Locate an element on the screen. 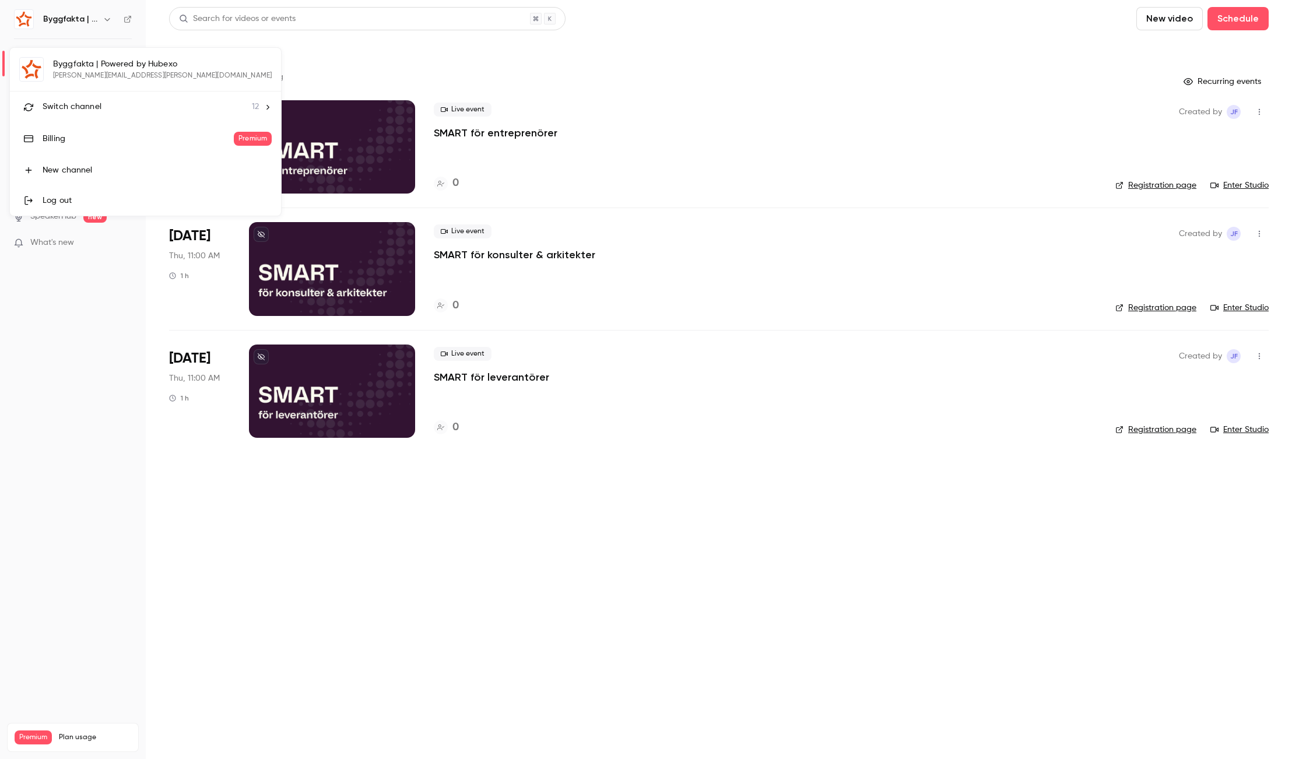 Image resolution: width=1292 pixels, height=759 pixels. div: New channel is located at coordinates (157, 170).